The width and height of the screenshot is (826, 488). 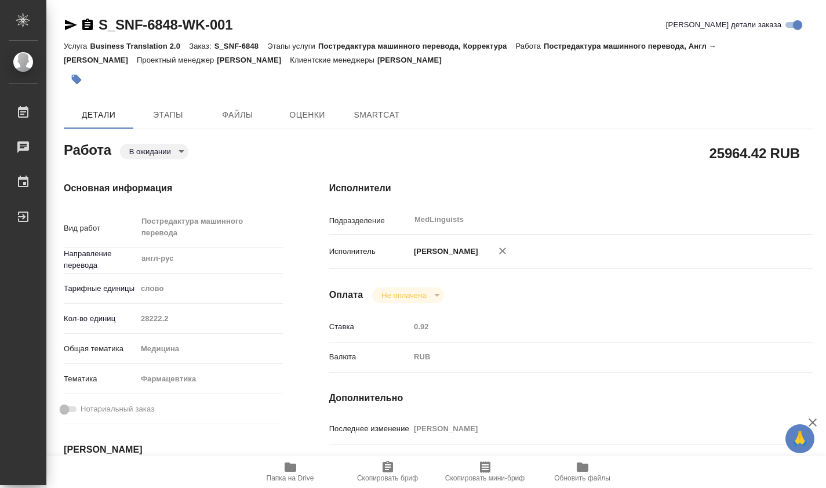 I want to click on div: Медицина, so click(x=210, y=349).